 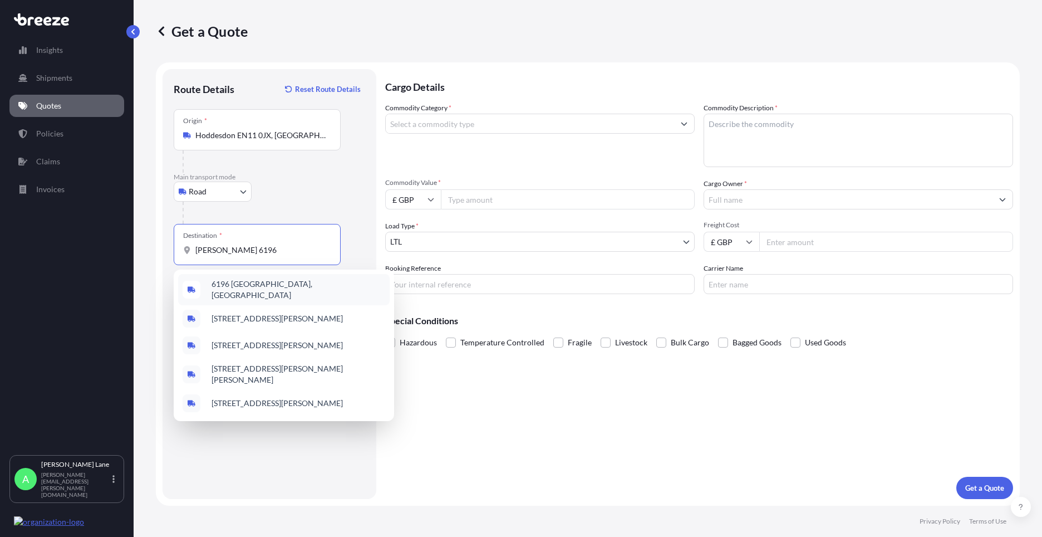 What do you see at coordinates (213, 192) in the screenshot?
I see `button: Select transport` at bounding box center [213, 192].